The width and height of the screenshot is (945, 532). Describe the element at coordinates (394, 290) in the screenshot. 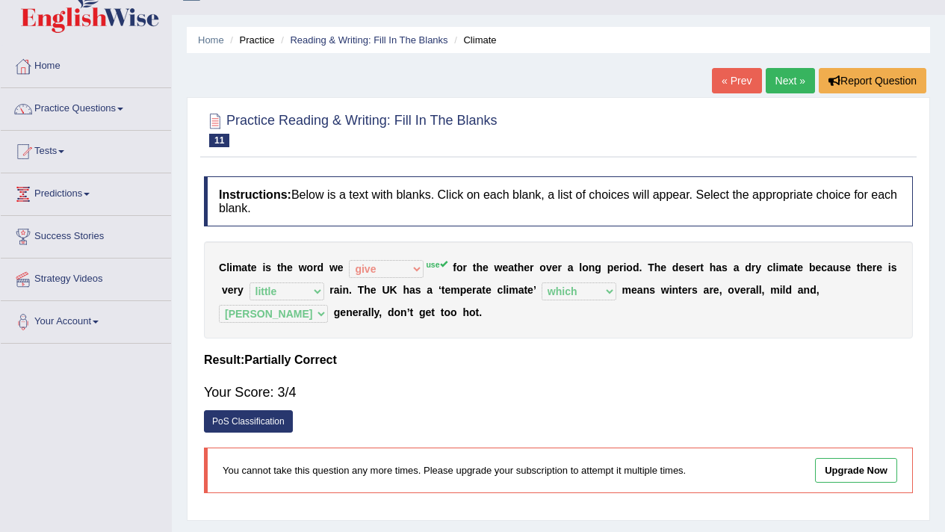

I see `b: K` at that location.